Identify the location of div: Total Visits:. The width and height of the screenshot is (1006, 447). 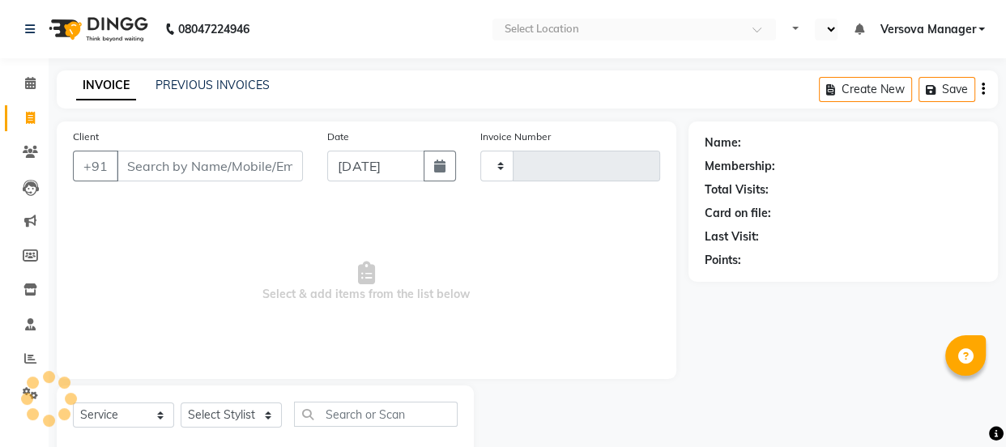
(737, 190).